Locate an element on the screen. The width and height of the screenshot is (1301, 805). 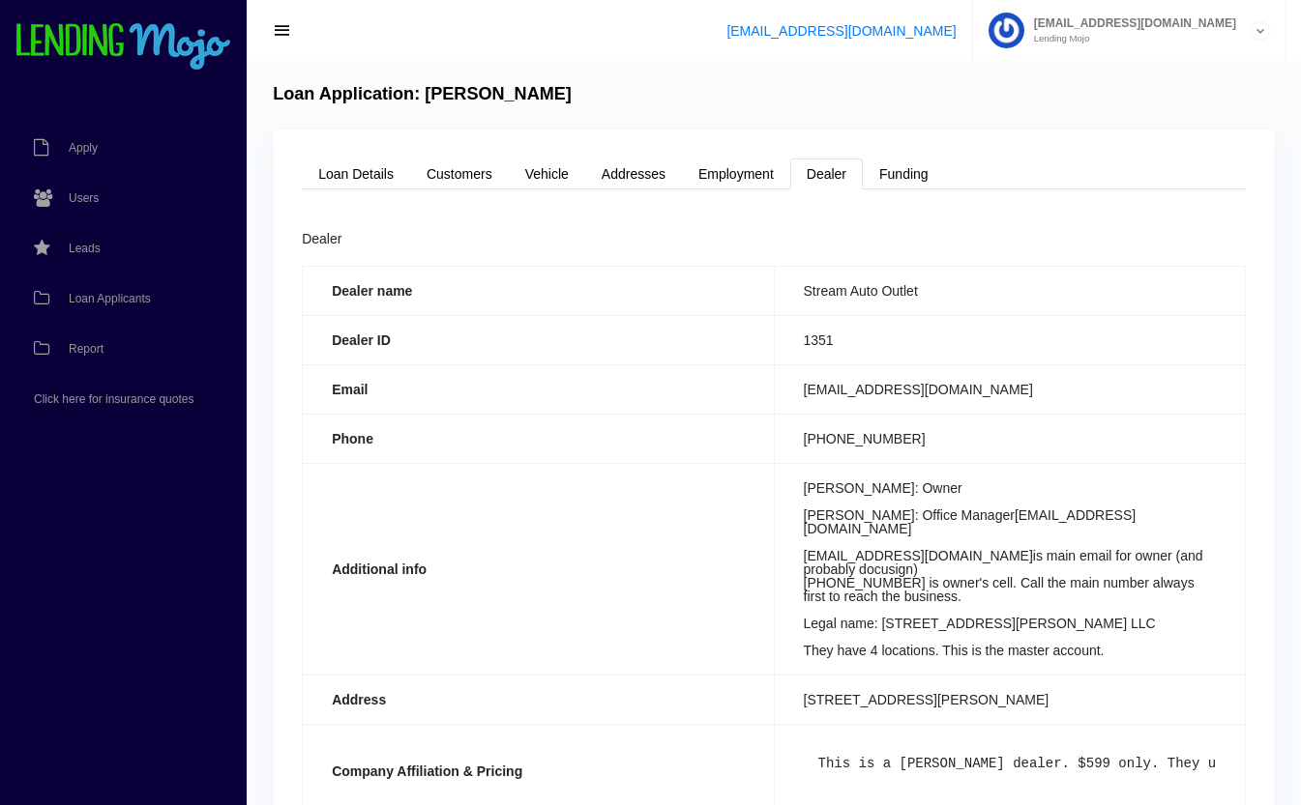
div: Dealer is located at coordinates (774, 240).